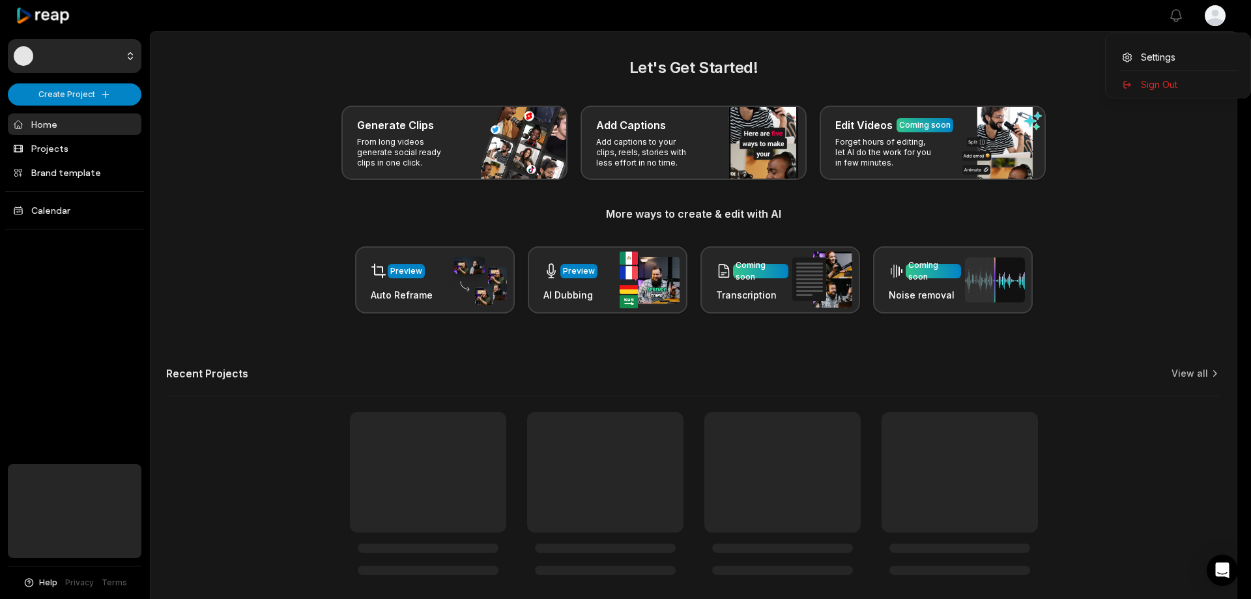 The height and width of the screenshot is (599, 1251). I want to click on img: noise_removal.png, so click(995, 280).